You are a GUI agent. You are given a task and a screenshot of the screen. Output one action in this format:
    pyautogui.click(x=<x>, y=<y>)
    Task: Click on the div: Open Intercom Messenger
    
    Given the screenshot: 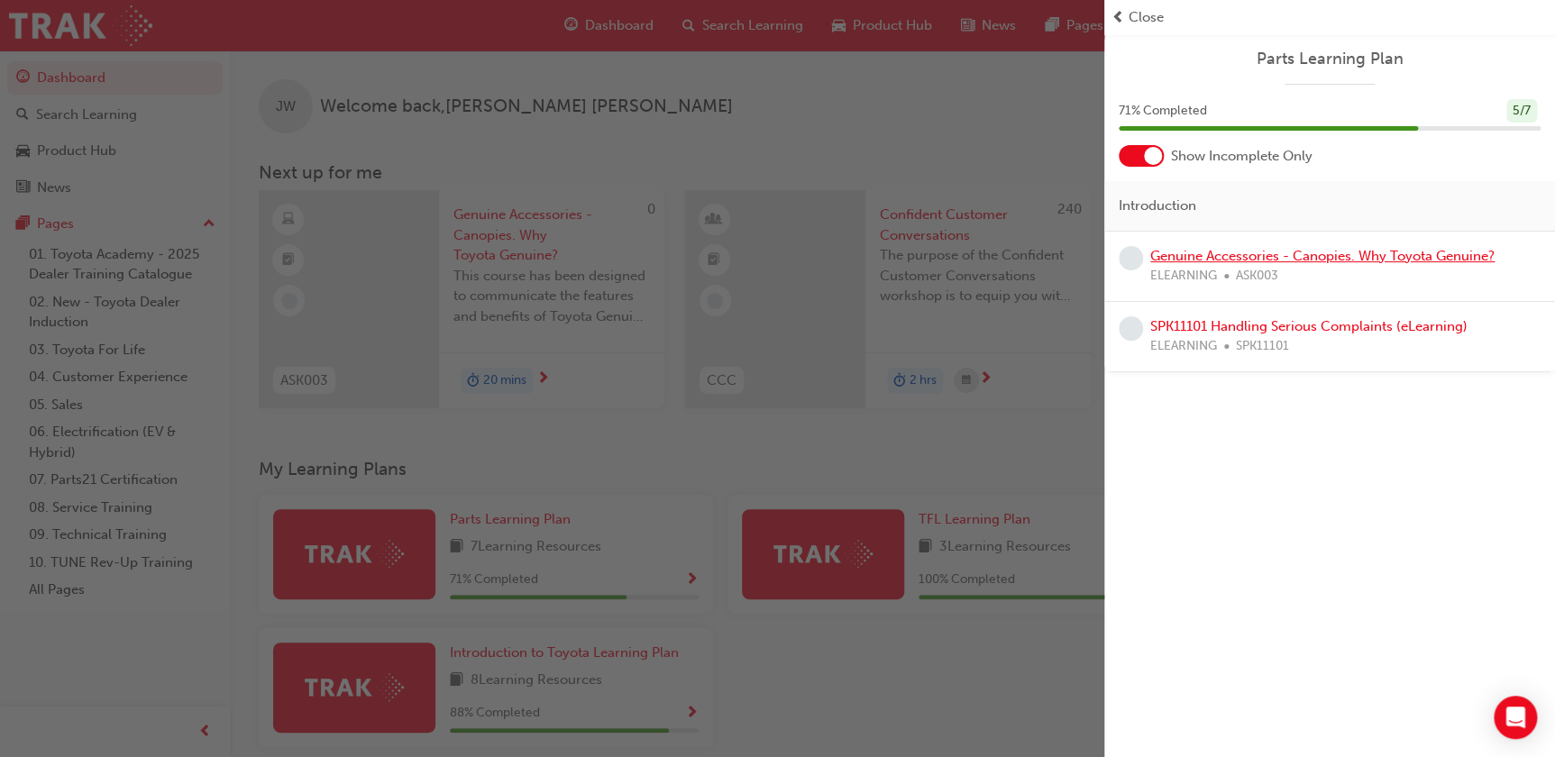 What is the action you would take?
    pyautogui.click(x=1515, y=717)
    